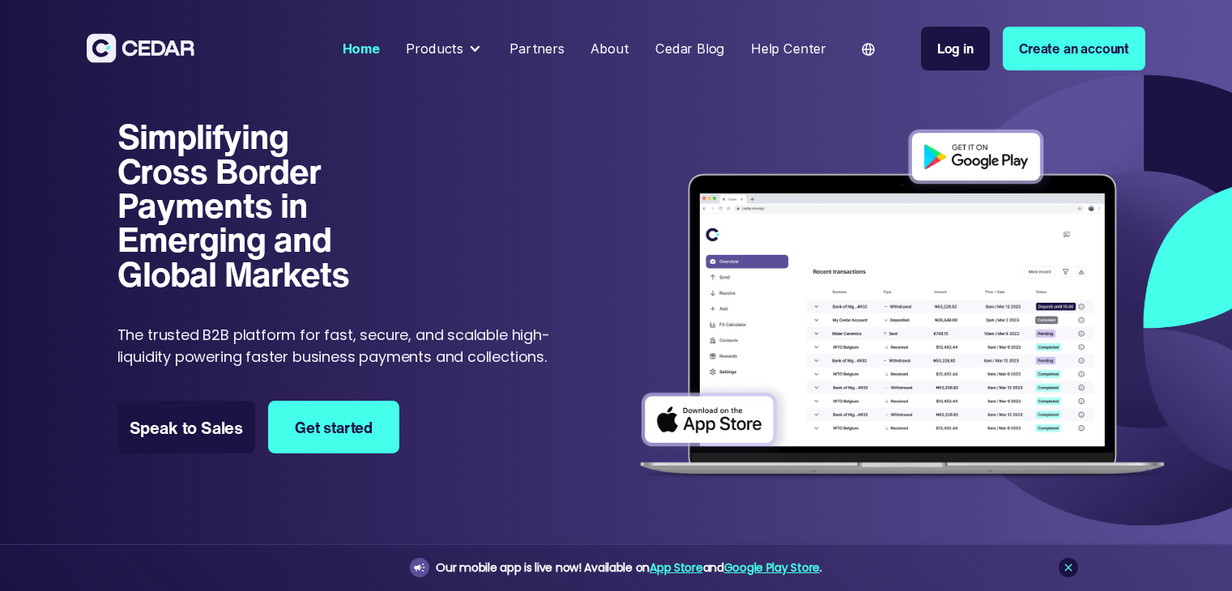  I want to click on img: Dashboard of transactions, so click(901, 305).